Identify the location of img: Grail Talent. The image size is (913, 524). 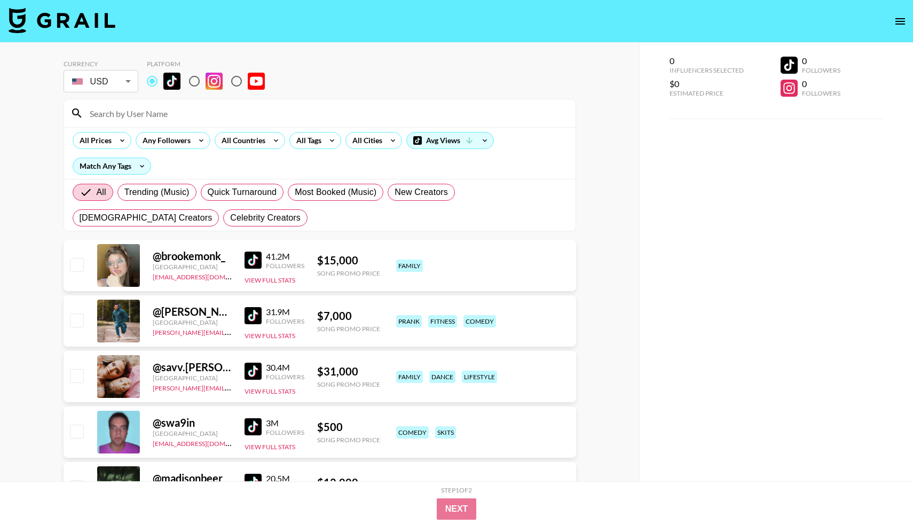
(62, 20).